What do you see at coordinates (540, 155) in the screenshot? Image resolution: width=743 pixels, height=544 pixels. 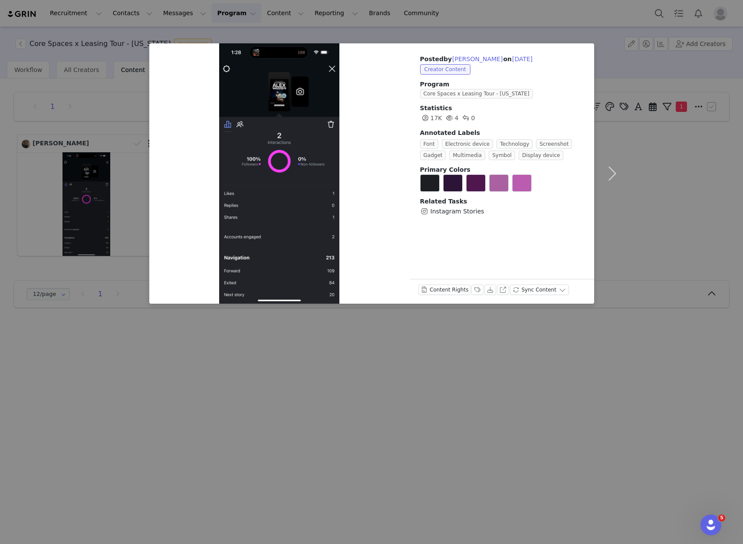 I see `span: Display device` at bounding box center [540, 155].